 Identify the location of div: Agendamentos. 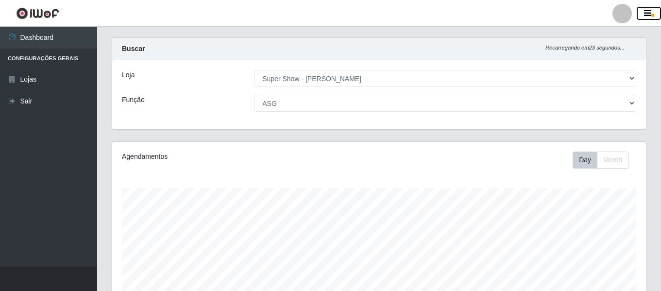
(225, 156).